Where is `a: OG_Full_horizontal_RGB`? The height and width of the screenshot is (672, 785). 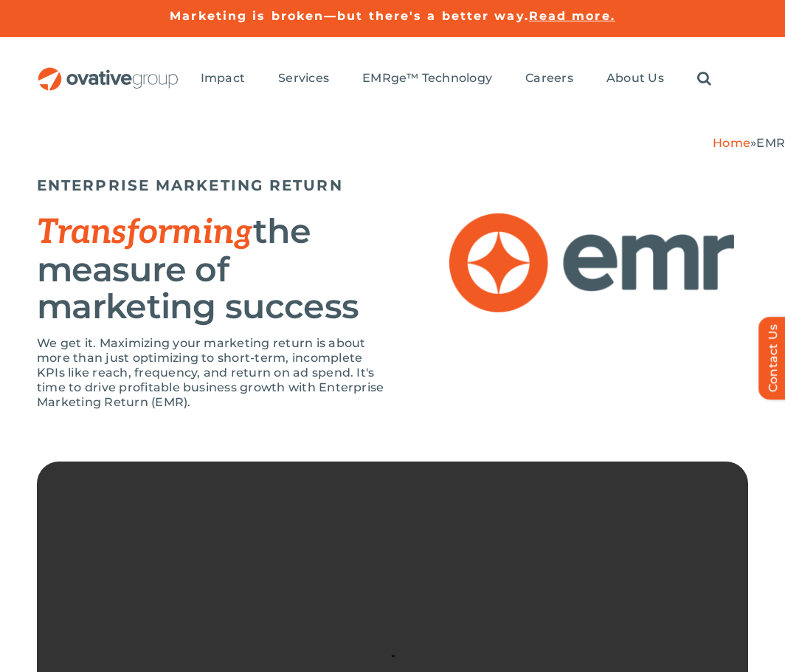
a: OG_Full_horizontal_RGB is located at coordinates (108, 72).